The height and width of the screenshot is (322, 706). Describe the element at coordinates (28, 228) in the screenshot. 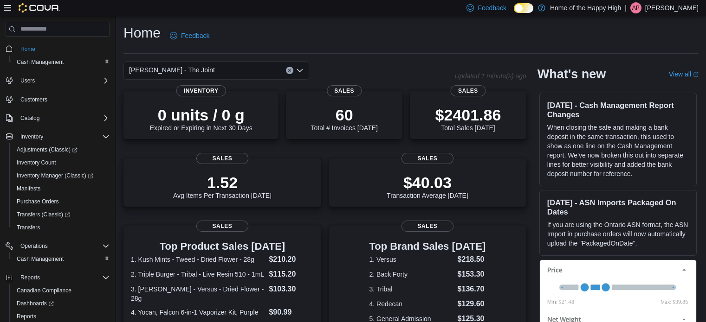

I see `span: Transfers` at that location.